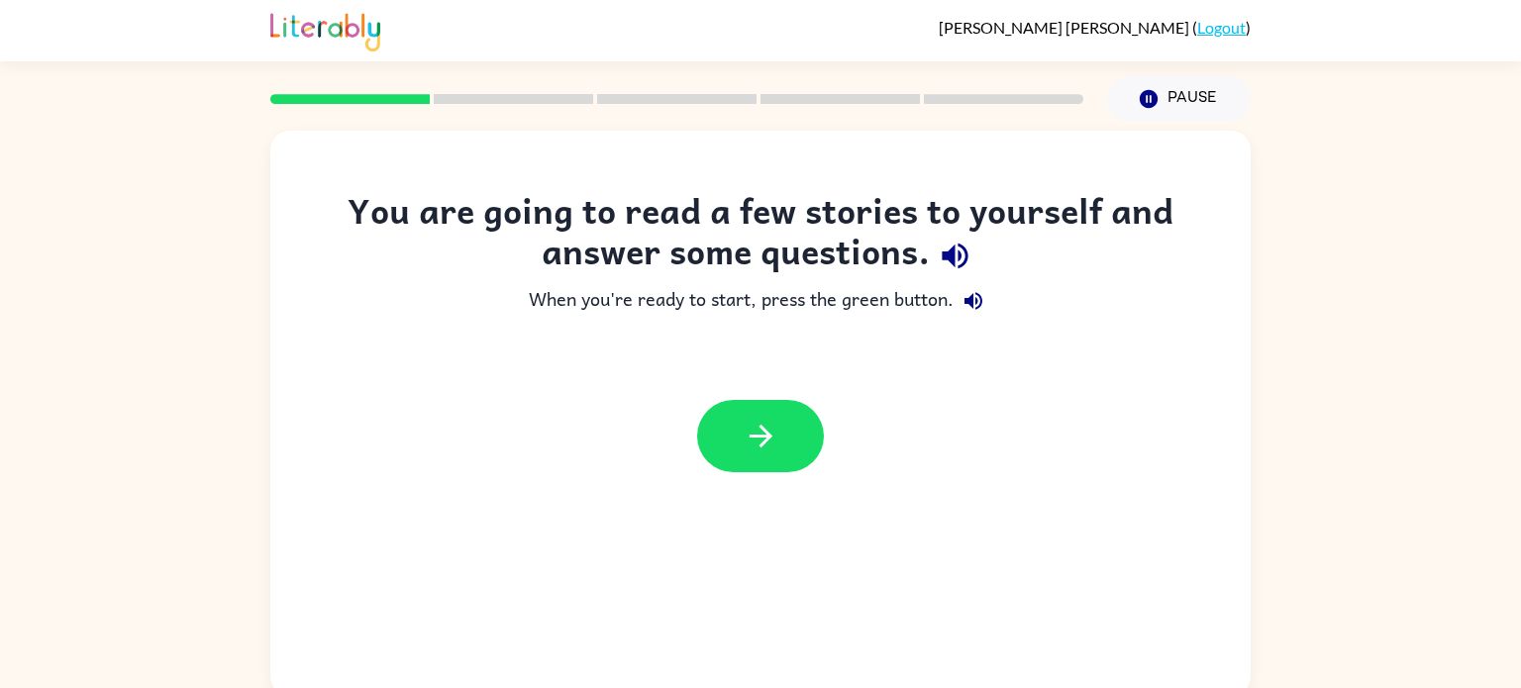  Describe the element at coordinates (1221, 27) in the screenshot. I see `a: Logout` at that location.